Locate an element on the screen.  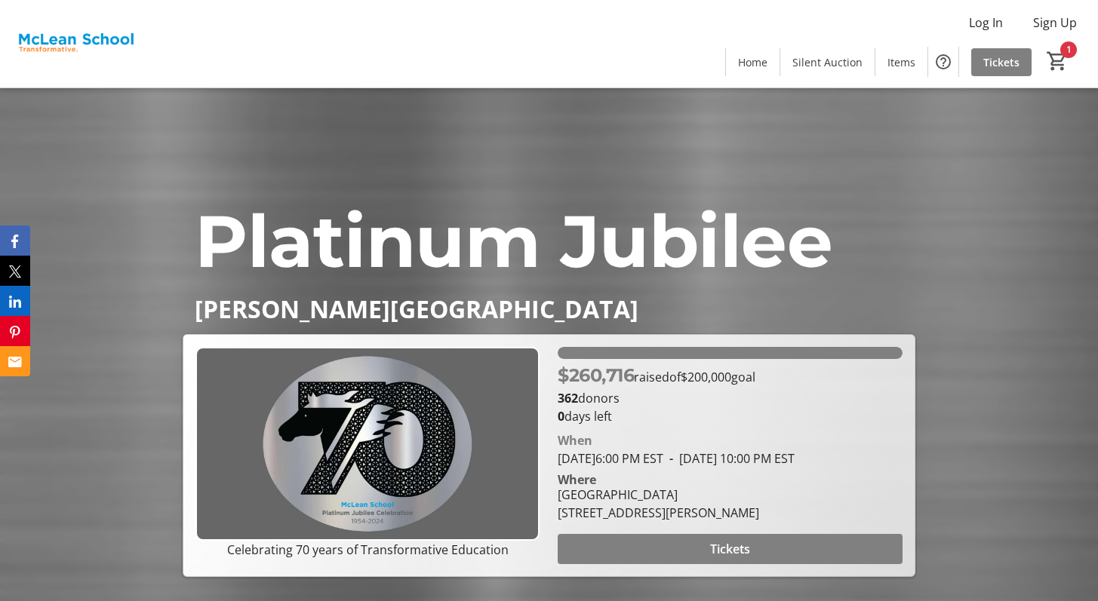
img: McLean School's Logo is located at coordinates (75, 44).